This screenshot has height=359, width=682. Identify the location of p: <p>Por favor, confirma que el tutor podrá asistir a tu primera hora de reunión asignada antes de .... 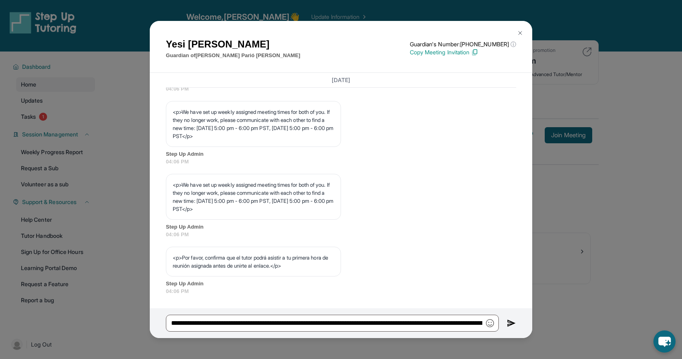
(253, 262).